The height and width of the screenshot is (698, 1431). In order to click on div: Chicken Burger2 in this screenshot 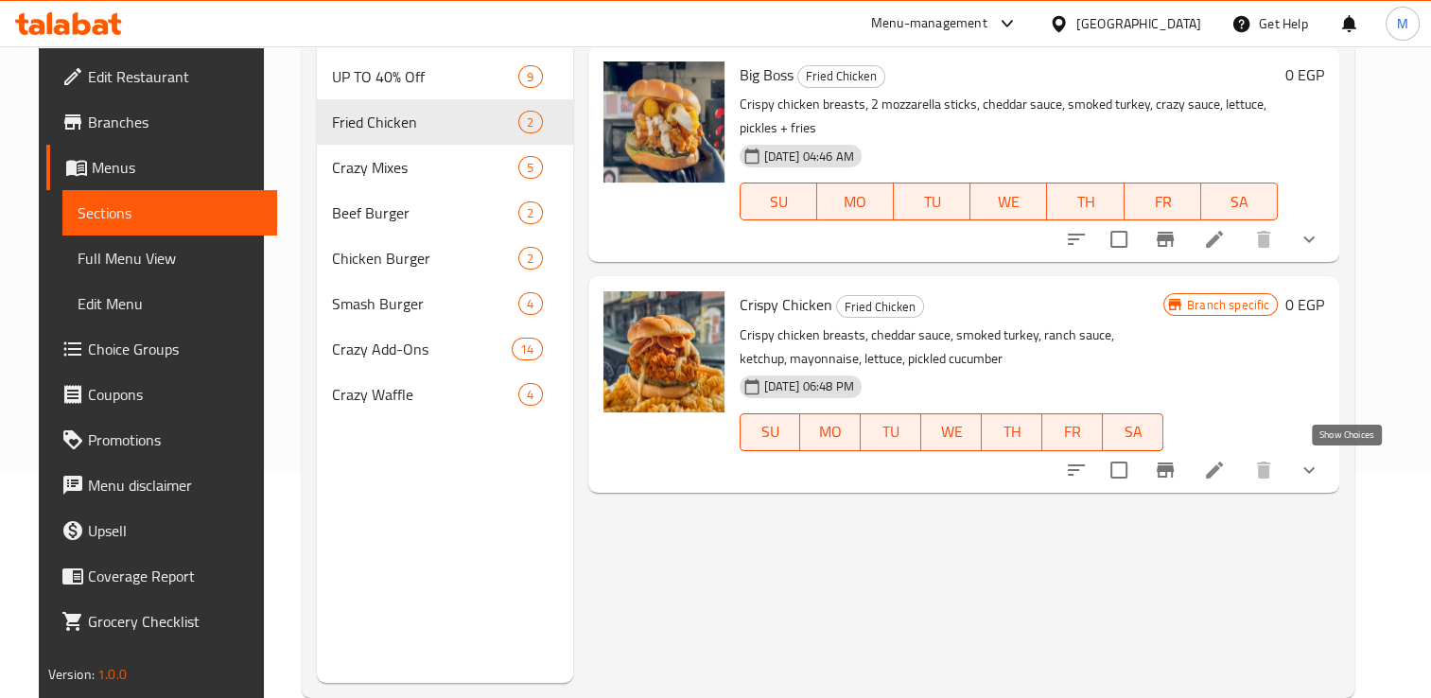, I will do `click(445, 258)`.